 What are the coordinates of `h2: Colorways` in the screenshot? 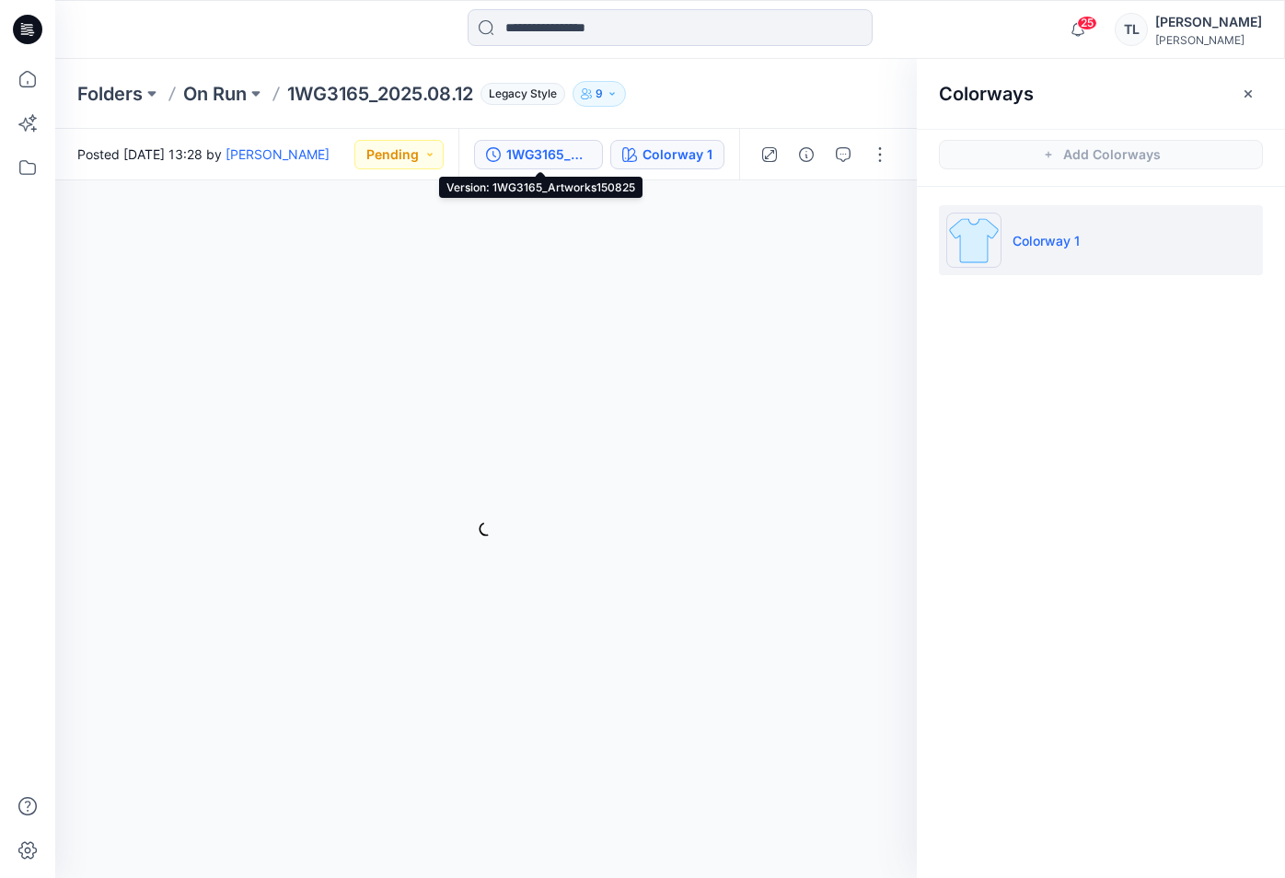 It's located at (986, 94).